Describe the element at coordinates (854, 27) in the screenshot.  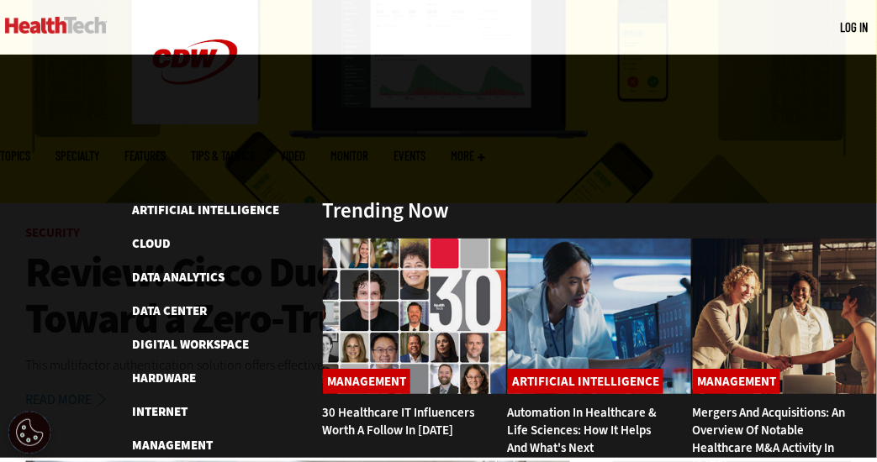
I see `a: Log in` at that location.